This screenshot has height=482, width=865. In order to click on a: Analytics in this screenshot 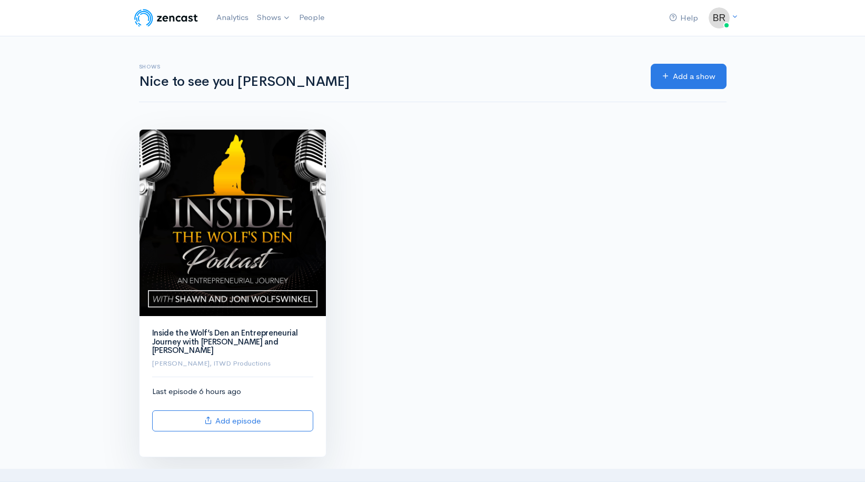, I will do `click(232, 17)`.